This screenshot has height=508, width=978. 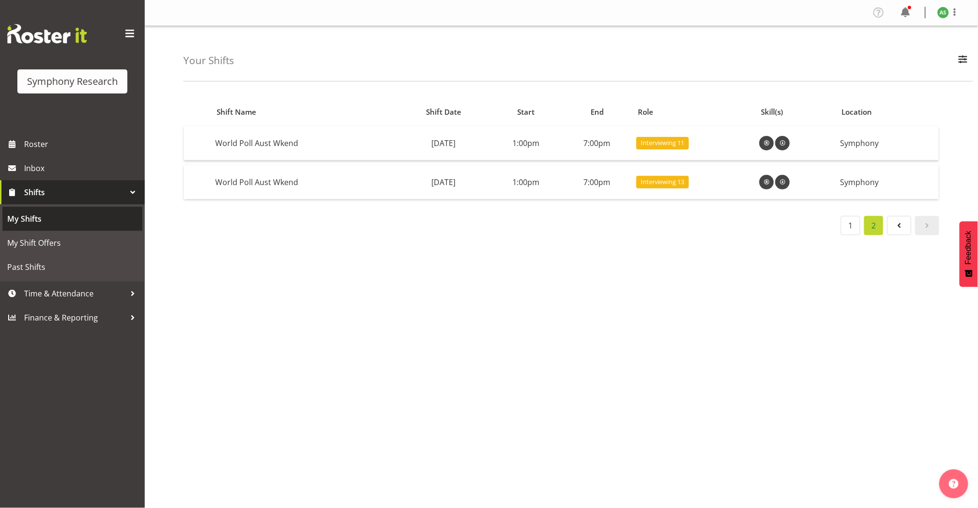 I want to click on span: Shift Name, so click(x=237, y=112).